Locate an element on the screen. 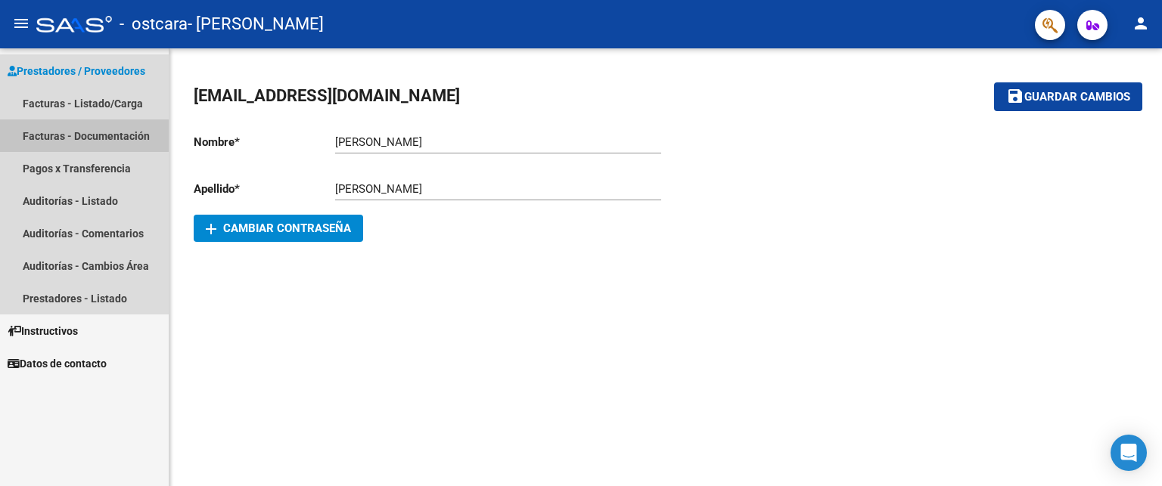 This screenshot has height=486, width=1162. mat-icon: person is located at coordinates (1141, 23).